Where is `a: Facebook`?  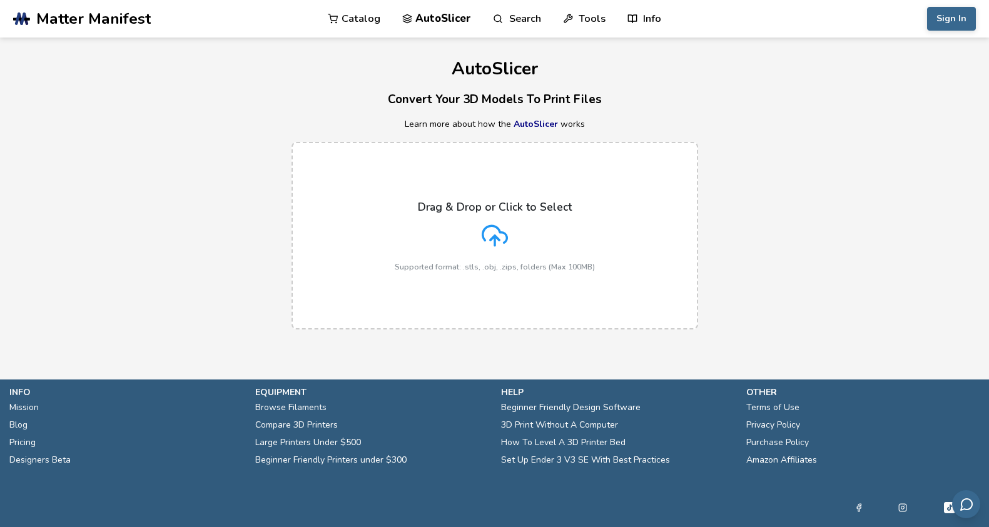
a: Facebook is located at coordinates (859, 508).